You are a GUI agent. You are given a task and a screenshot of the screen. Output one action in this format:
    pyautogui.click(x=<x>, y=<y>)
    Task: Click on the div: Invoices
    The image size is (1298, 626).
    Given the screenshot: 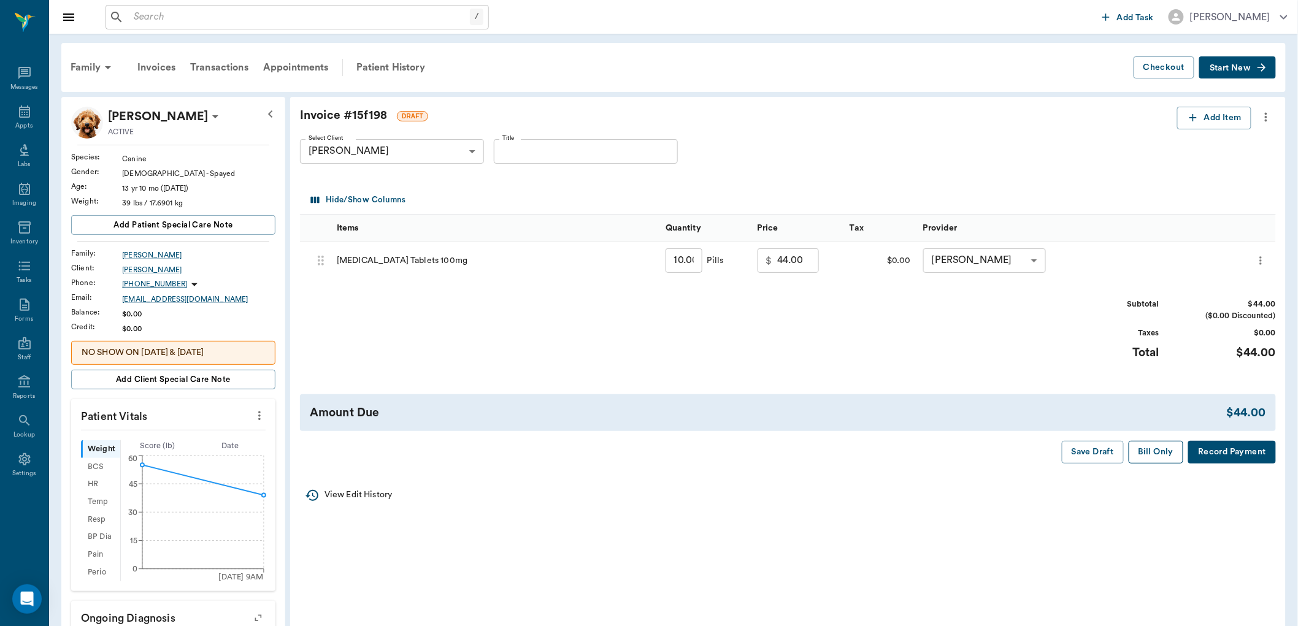 What is the action you would take?
    pyautogui.click(x=156, y=67)
    